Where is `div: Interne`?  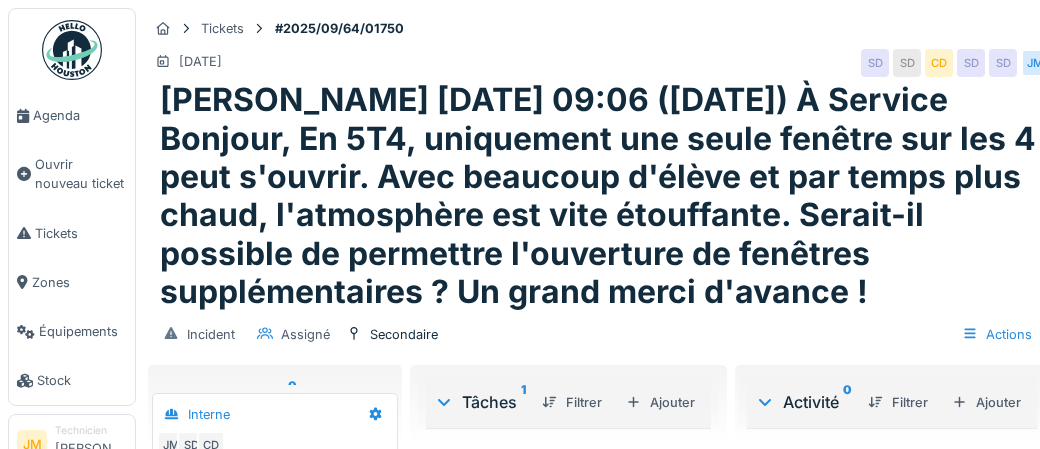 div: Interne is located at coordinates (209, 414).